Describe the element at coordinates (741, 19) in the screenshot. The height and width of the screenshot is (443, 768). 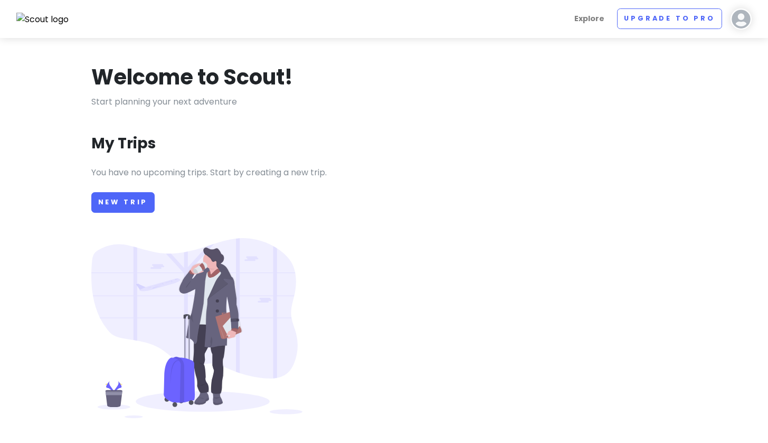
I see `img: User profile` at that location.